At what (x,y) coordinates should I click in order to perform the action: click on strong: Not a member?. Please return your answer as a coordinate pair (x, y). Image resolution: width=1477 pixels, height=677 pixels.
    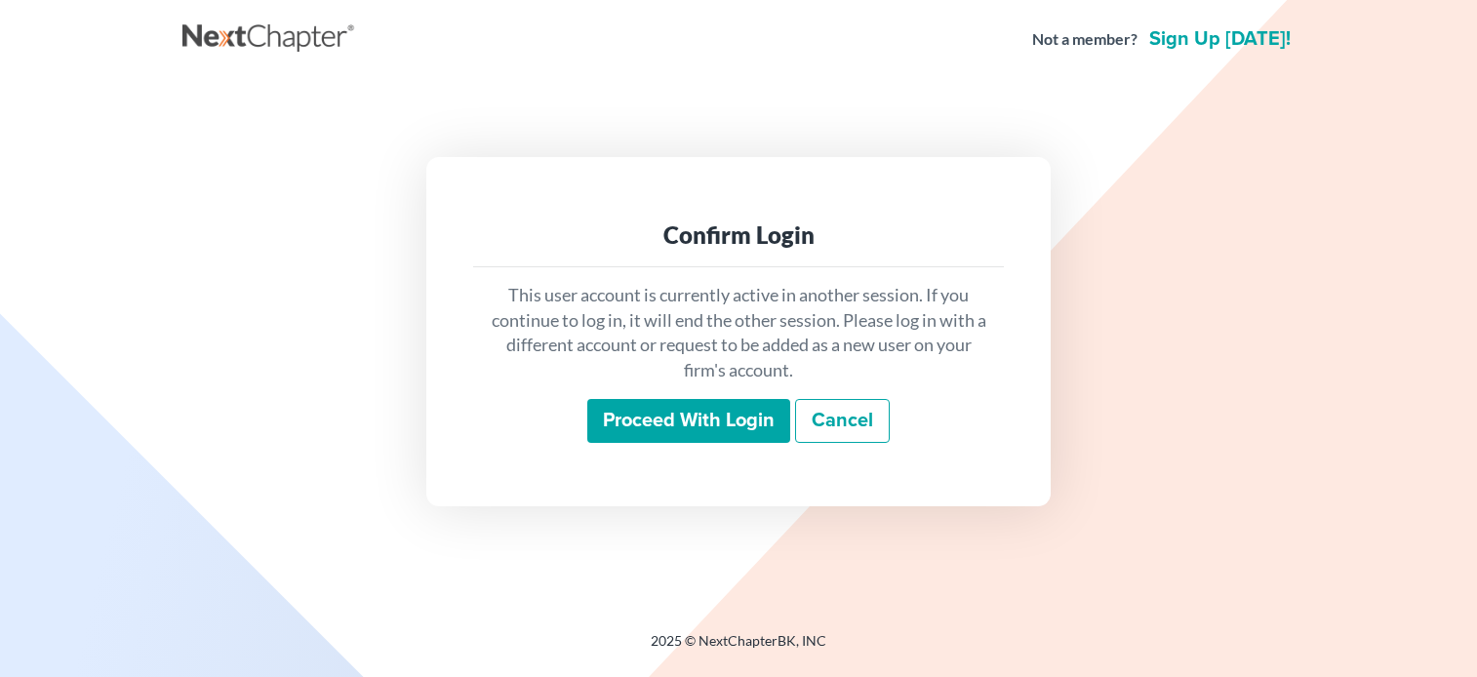
    Looking at the image, I should click on (1085, 39).